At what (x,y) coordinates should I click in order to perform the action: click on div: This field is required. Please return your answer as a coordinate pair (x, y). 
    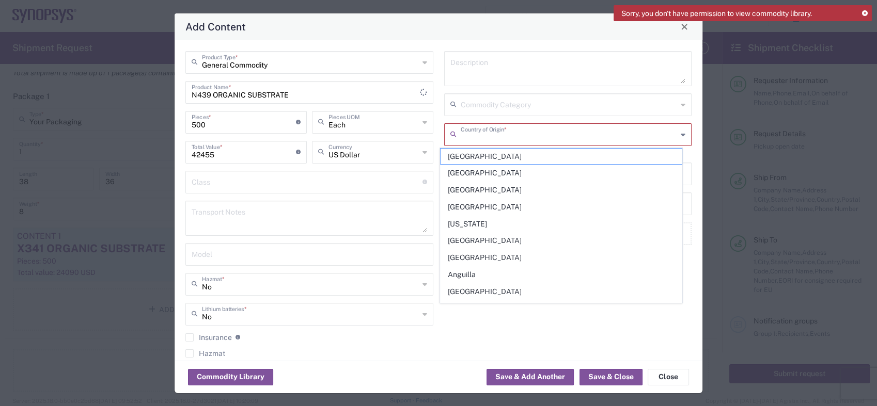
    Looking at the image, I should click on (568, 151).